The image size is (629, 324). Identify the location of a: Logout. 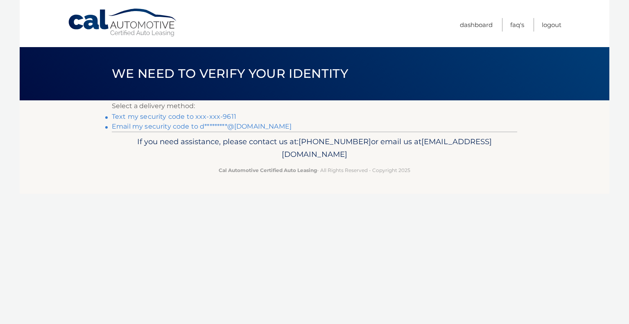
(551, 25).